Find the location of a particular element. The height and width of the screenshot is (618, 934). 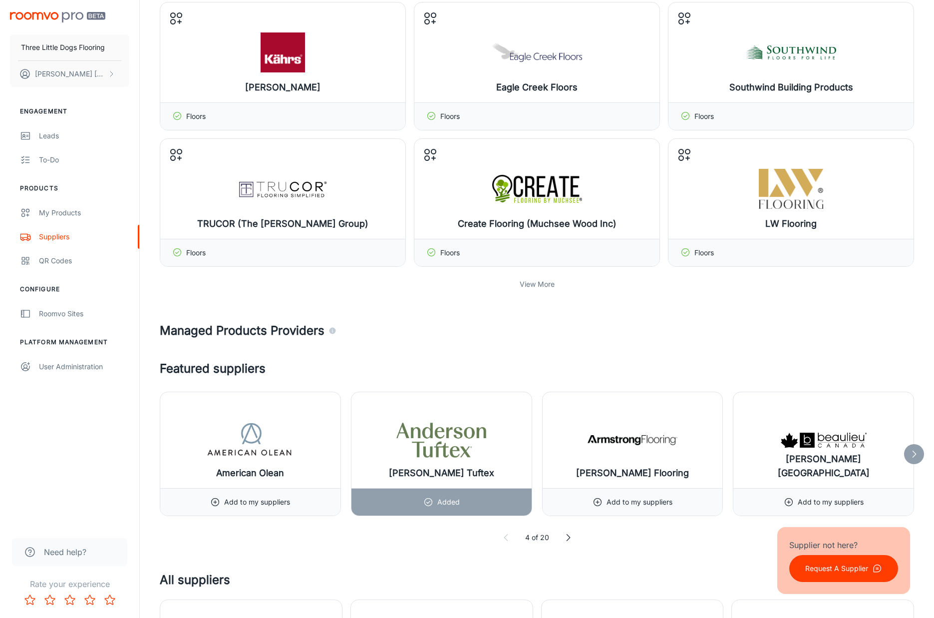

img: Anderson Tuftex is located at coordinates (441, 440).